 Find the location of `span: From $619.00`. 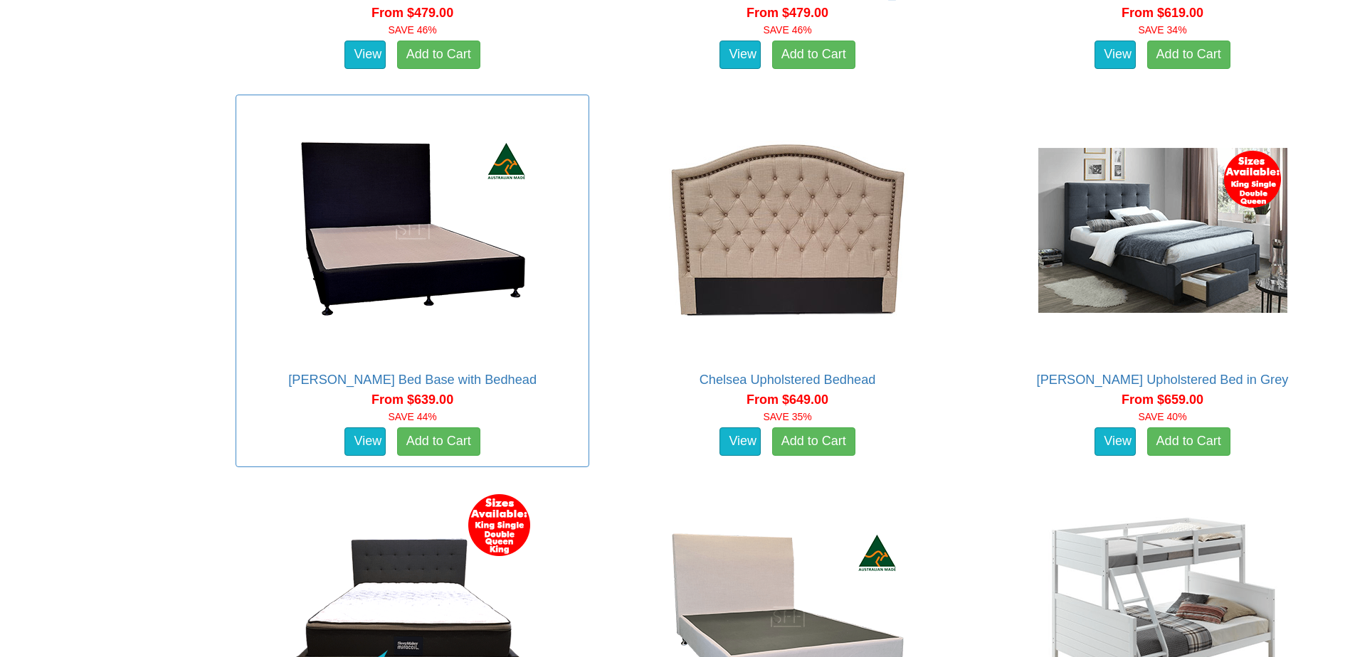

span: From $619.00 is located at coordinates (1162, 13).